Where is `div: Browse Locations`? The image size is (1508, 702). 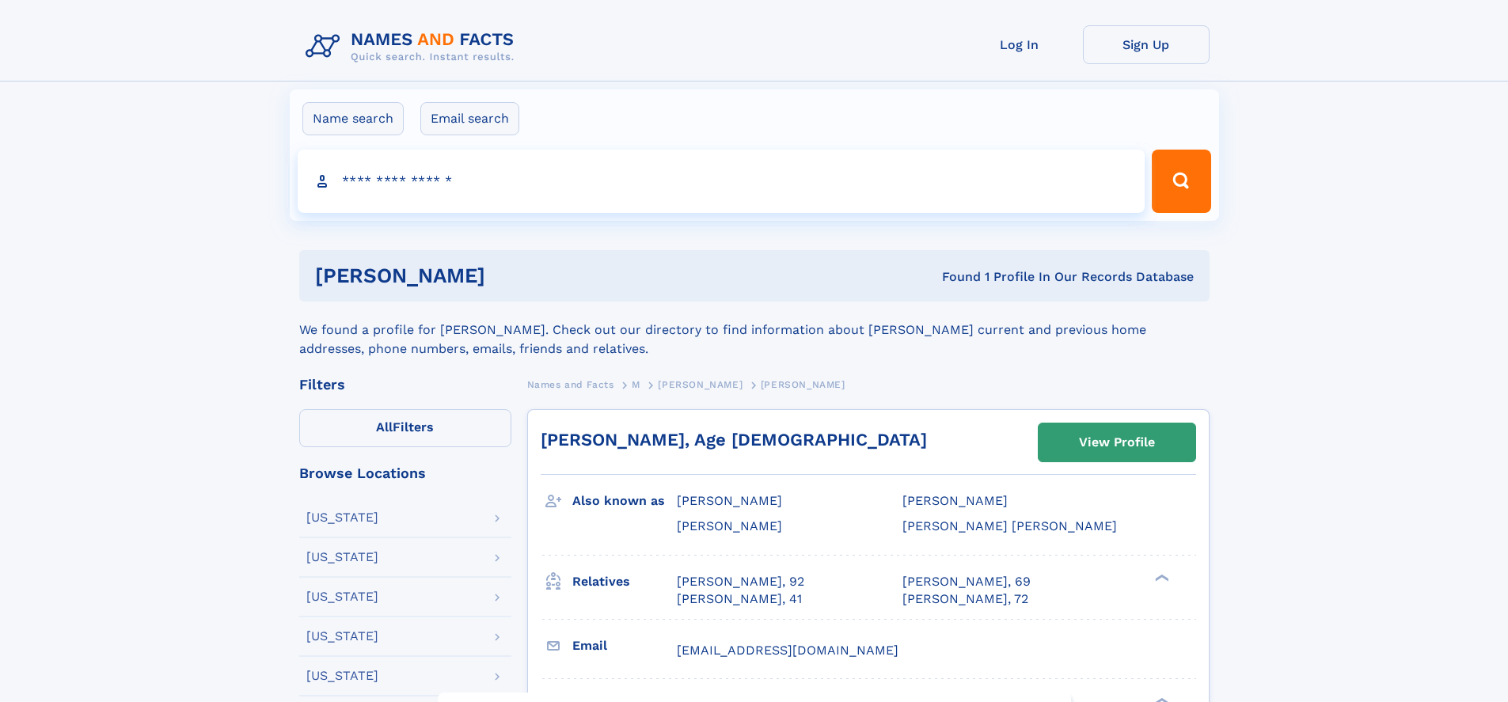
div: Browse Locations is located at coordinates (405, 473).